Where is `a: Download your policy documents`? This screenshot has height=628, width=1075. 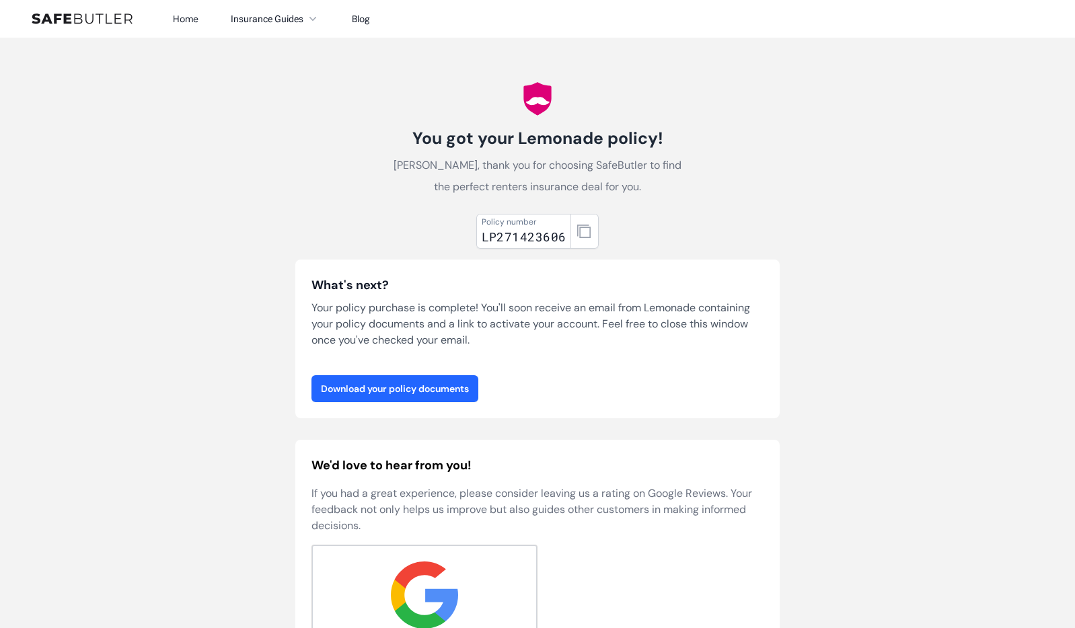 a: Download your policy documents is located at coordinates (395, 389).